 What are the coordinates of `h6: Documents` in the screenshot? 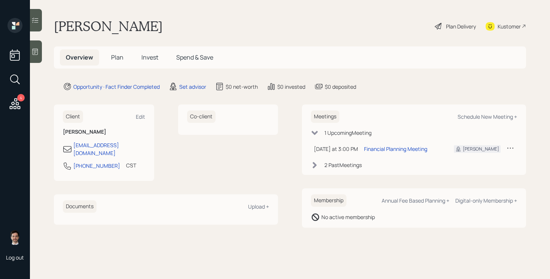 It's located at (80, 206).